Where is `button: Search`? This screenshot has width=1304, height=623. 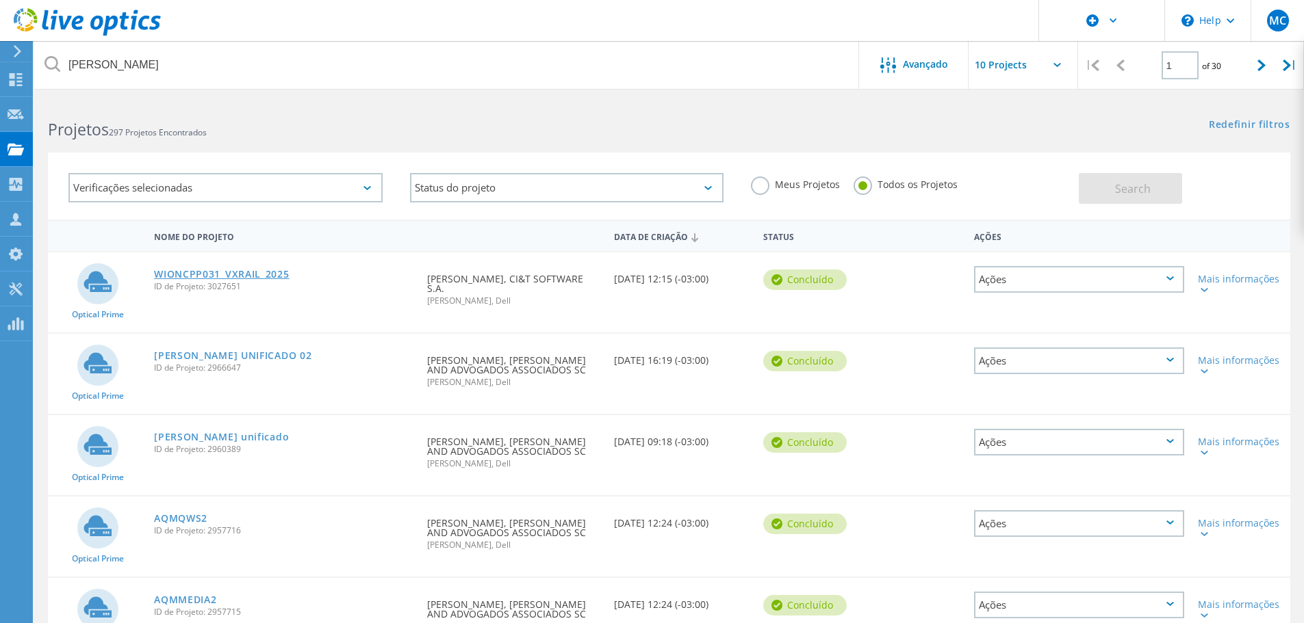 button: Search is located at coordinates (1130, 188).